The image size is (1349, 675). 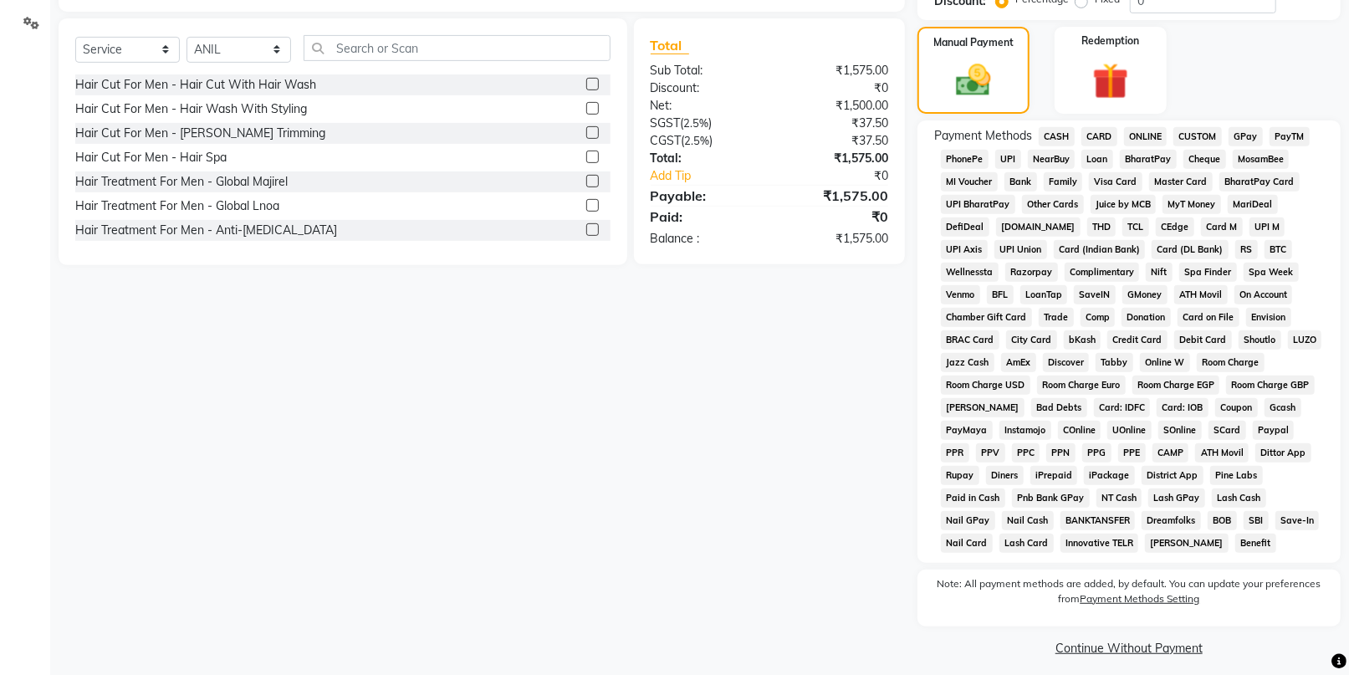 I want to click on div: ₹0, so click(x=835, y=88).